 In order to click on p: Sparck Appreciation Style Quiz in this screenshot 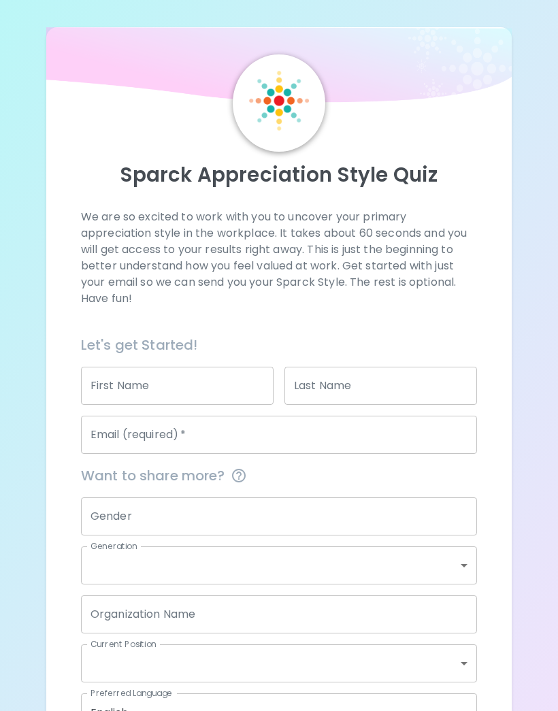, I will do `click(278, 175)`.